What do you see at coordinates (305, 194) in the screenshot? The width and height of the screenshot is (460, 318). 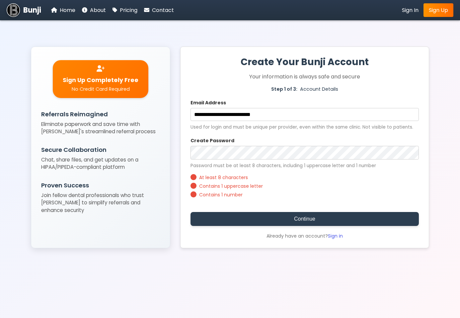 I see `li: Contains 1 number` at bounding box center [305, 194].